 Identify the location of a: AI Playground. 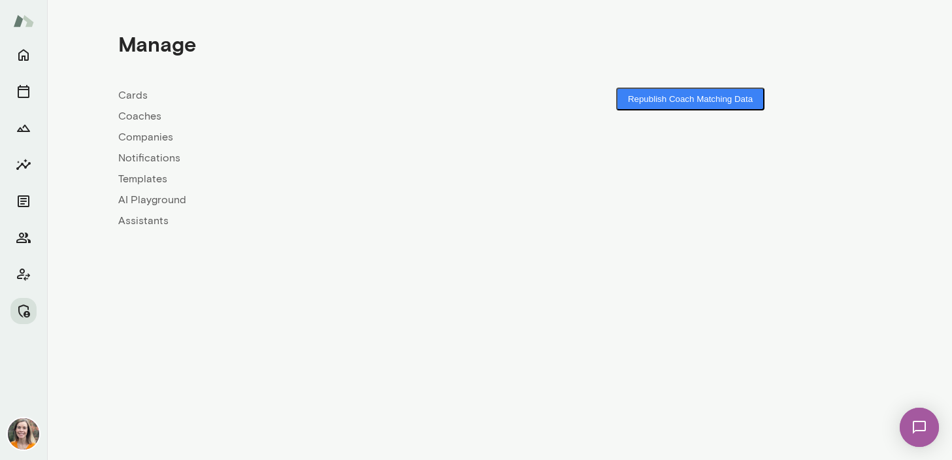
(309, 200).